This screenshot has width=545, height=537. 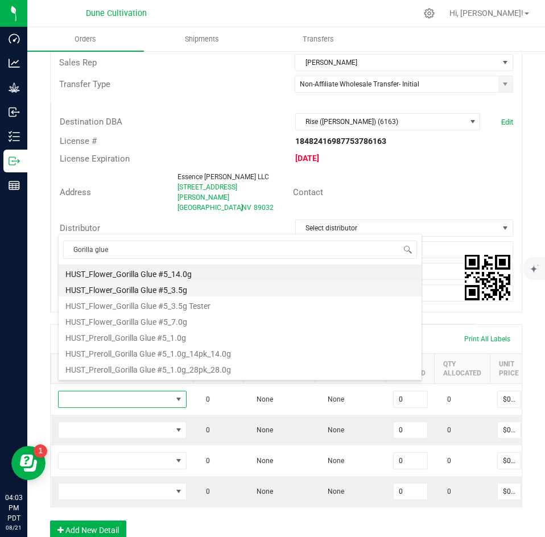 What do you see at coordinates (247, 208) in the screenshot?
I see `span: NV` at bounding box center [247, 208].